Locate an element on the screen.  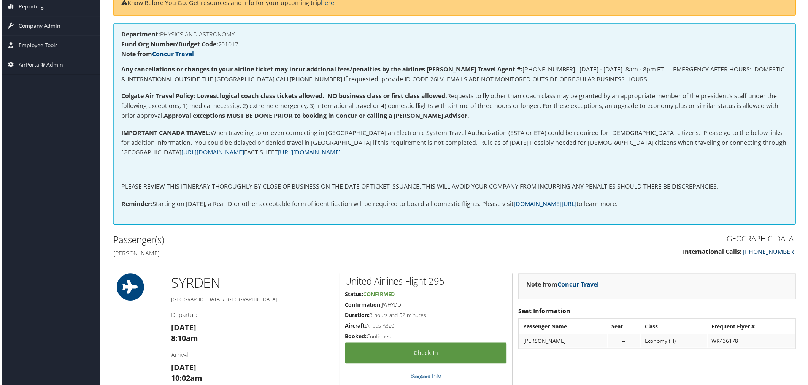
strong: Booked: is located at coordinates (356, 338).